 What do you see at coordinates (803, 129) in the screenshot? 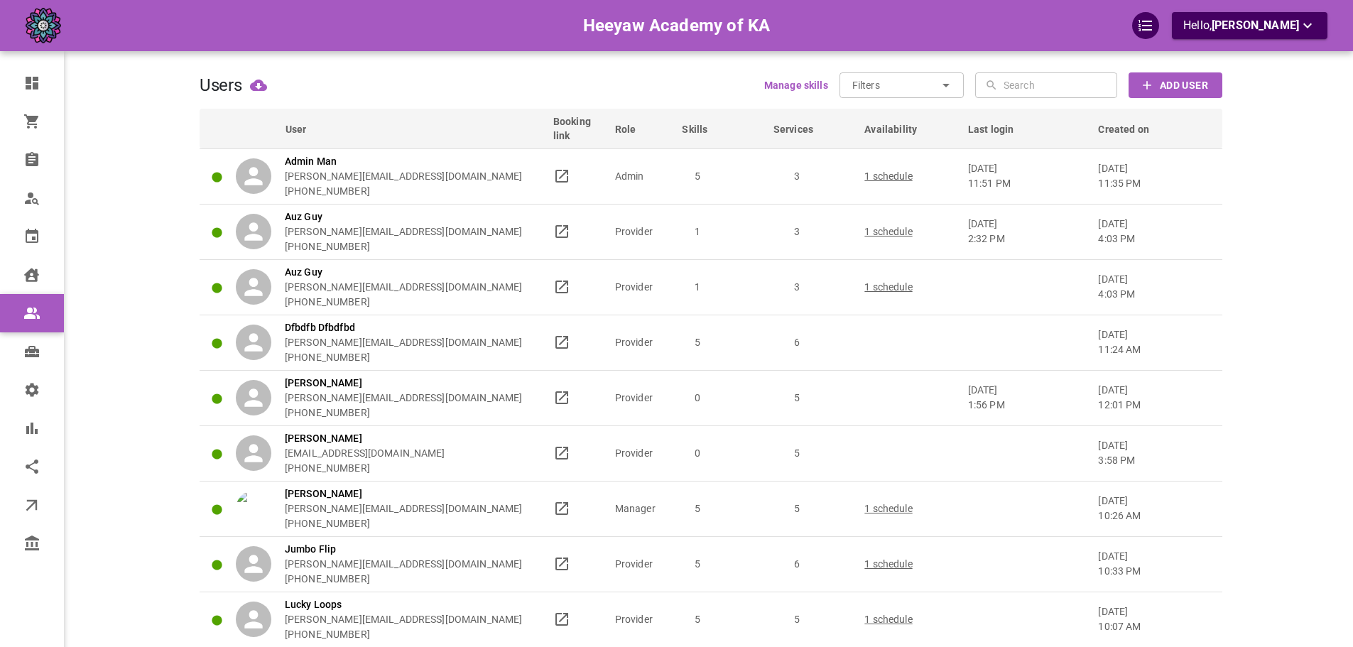
I see `span: Services` at bounding box center [803, 129].